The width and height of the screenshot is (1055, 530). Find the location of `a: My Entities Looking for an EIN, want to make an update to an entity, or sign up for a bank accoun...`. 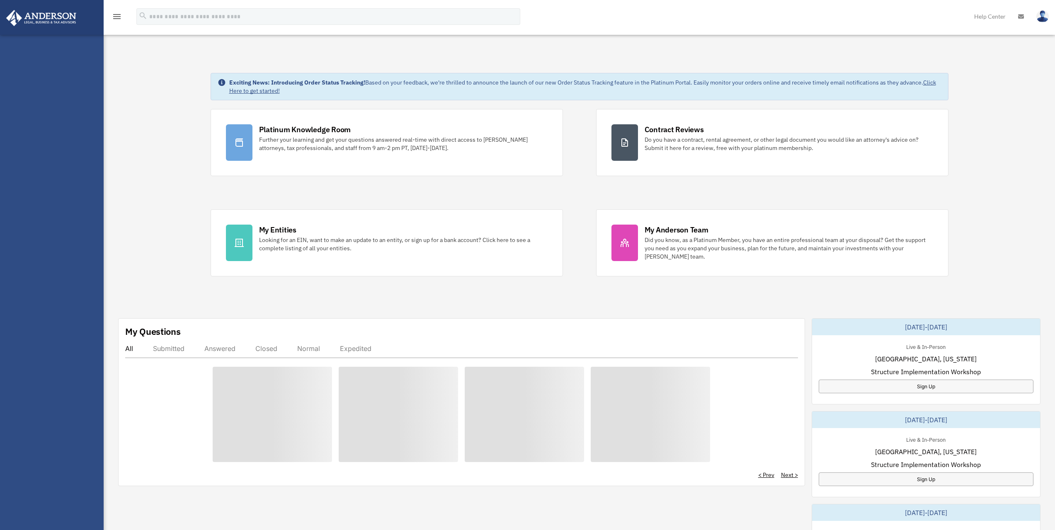

a: My Entities Looking for an EIN, want to make an update to an entity, or sign up for a bank accoun... is located at coordinates (387, 243).